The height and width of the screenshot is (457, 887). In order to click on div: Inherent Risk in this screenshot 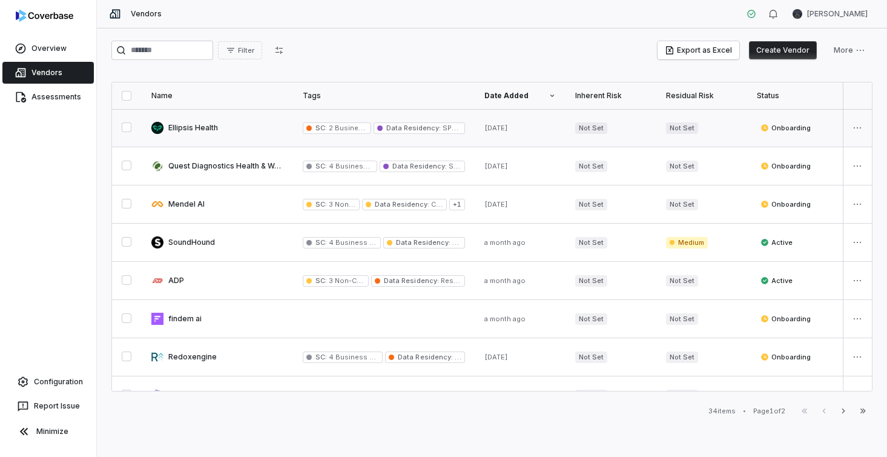, I will do `click(611, 96)`.